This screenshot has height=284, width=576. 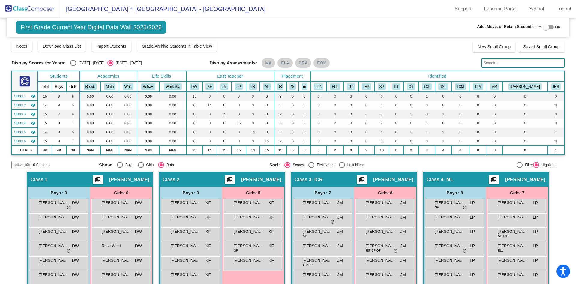 What do you see at coordinates (382, 87) in the screenshot?
I see `button: SP` at bounding box center [382, 87].